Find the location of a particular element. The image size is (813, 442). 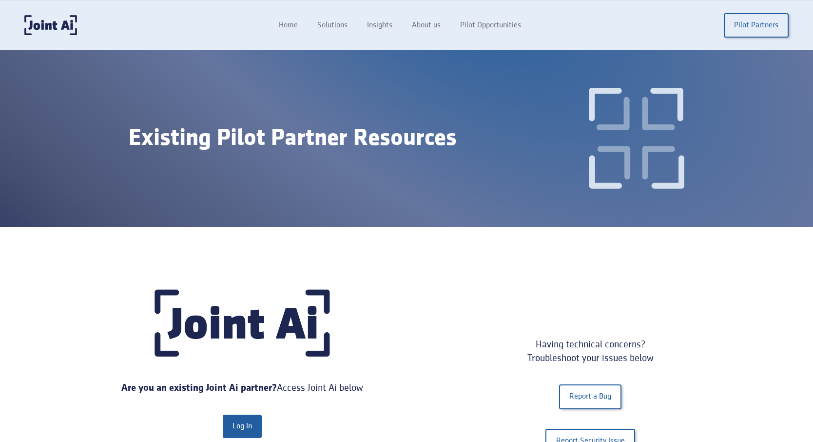

a: Solutions is located at coordinates (333, 25).